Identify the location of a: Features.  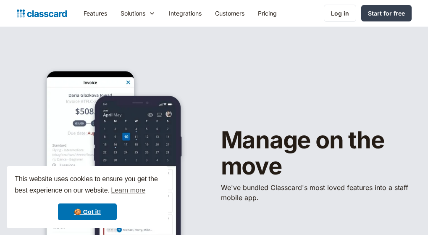
(95, 13).